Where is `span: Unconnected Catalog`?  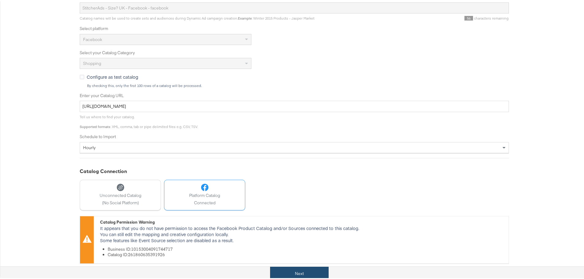 span: Unconnected Catalog is located at coordinates (121, 194).